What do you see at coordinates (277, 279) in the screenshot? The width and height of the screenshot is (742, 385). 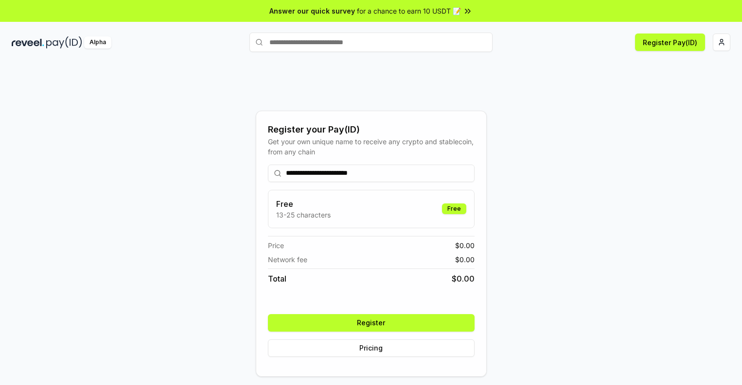 I see `span: Total` at bounding box center [277, 279].